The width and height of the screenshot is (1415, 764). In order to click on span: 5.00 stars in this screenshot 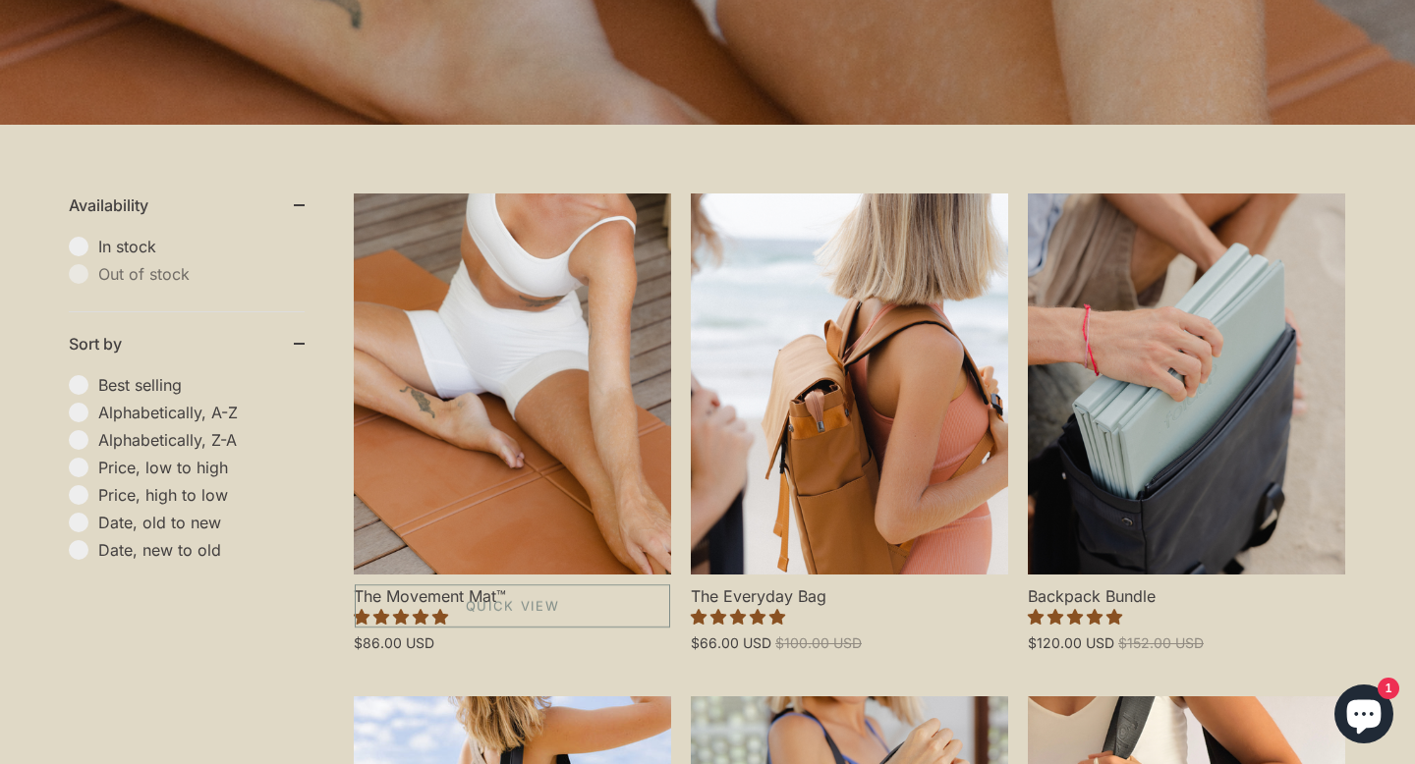, I will do `click(1075, 617)`.